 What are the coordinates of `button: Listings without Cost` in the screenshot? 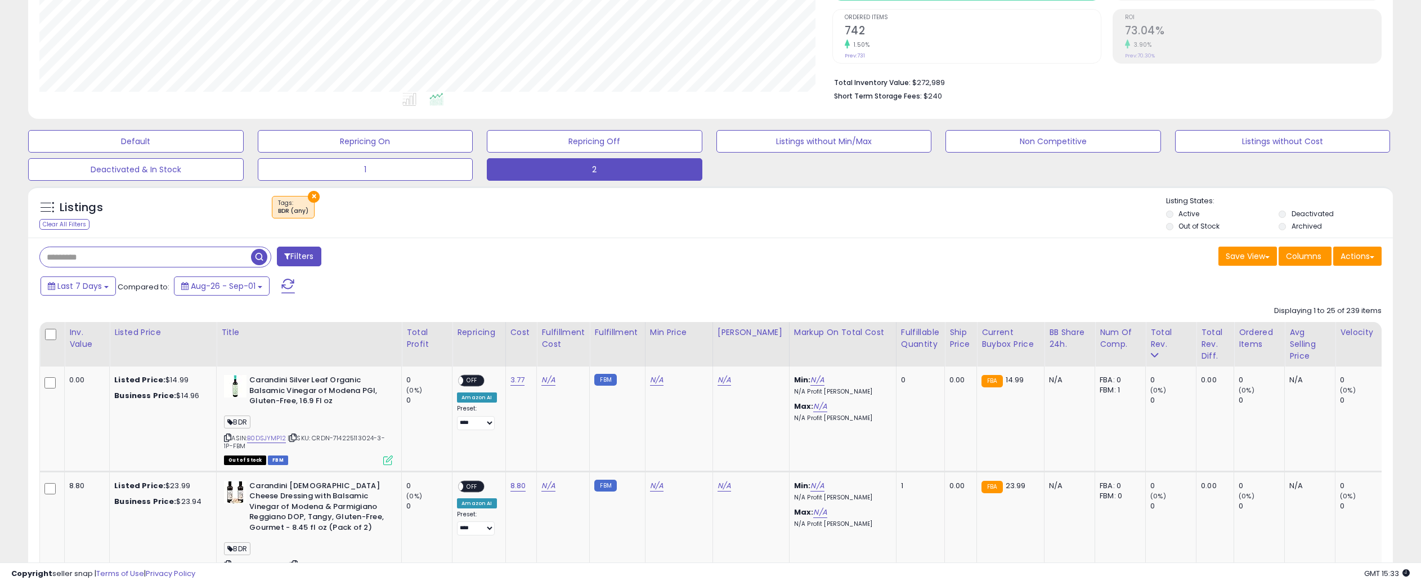 It's located at (1283, 141).